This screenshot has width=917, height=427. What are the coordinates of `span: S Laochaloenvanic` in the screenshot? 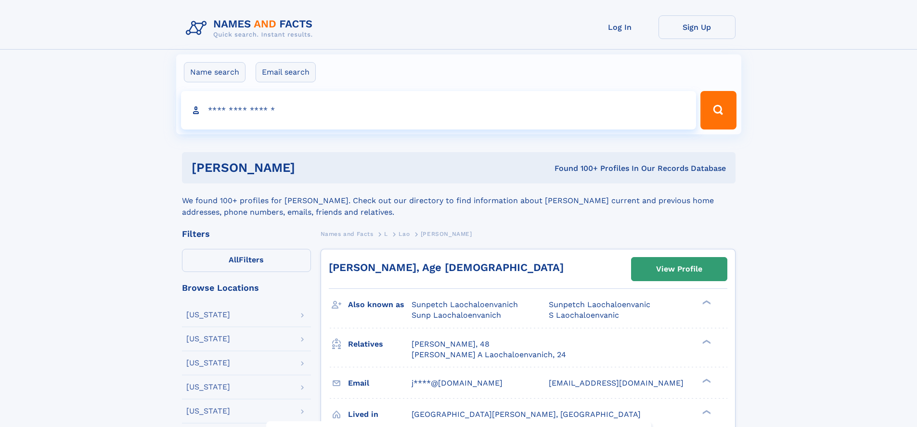 It's located at (584, 315).